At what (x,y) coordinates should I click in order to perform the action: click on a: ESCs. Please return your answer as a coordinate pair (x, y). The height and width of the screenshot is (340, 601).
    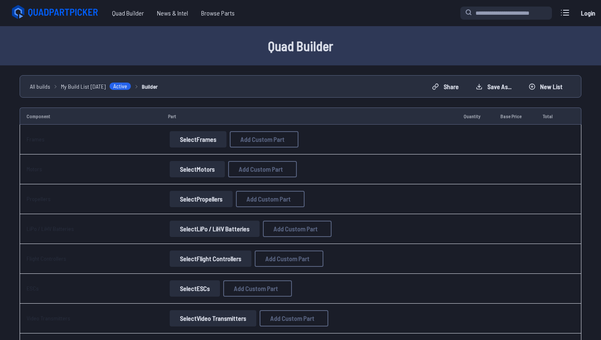
    Looking at the image, I should click on (33, 288).